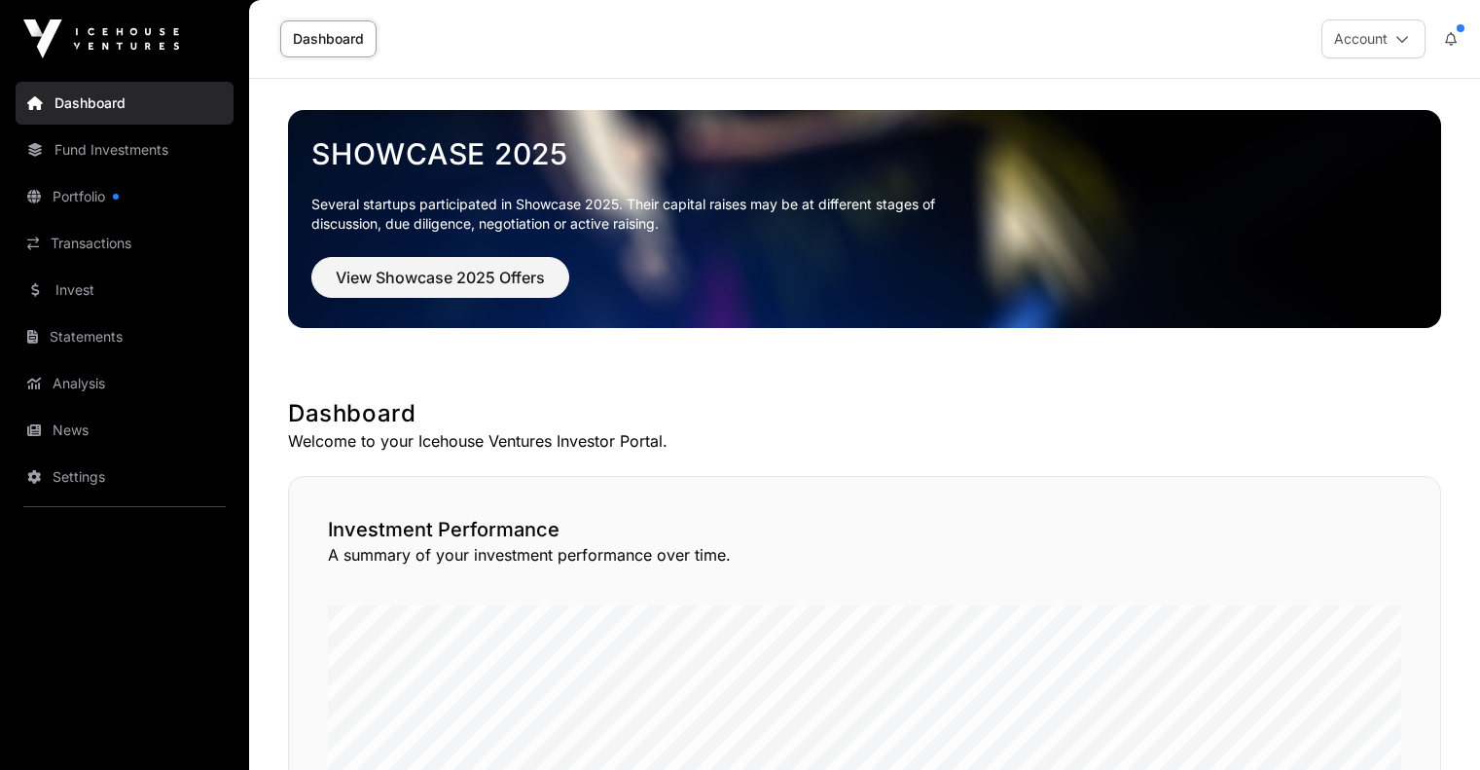  Describe the element at coordinates (125, 430) in the screenshot. I see `a: News` at that location.